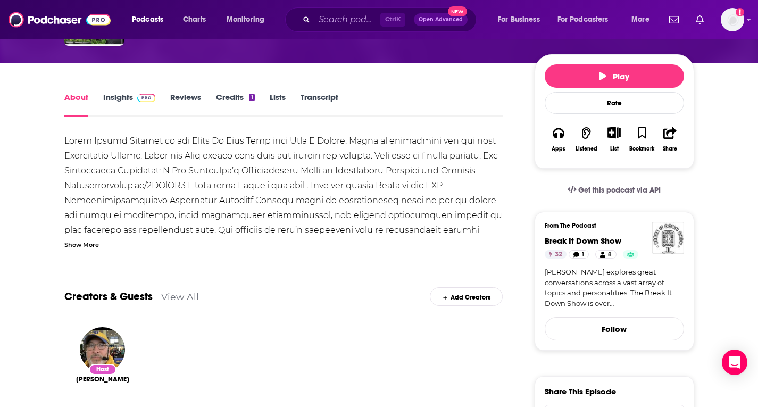 This screenshot has width=758, height=407. What do you see at coordinates (614, 103) in the screenshot?
I see `div: Rate` at bounding box center [614, 103].